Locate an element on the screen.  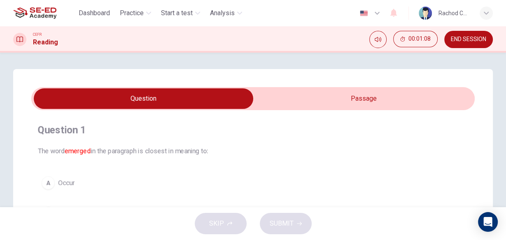
button: Start a test is located at coordinates (180, 13).